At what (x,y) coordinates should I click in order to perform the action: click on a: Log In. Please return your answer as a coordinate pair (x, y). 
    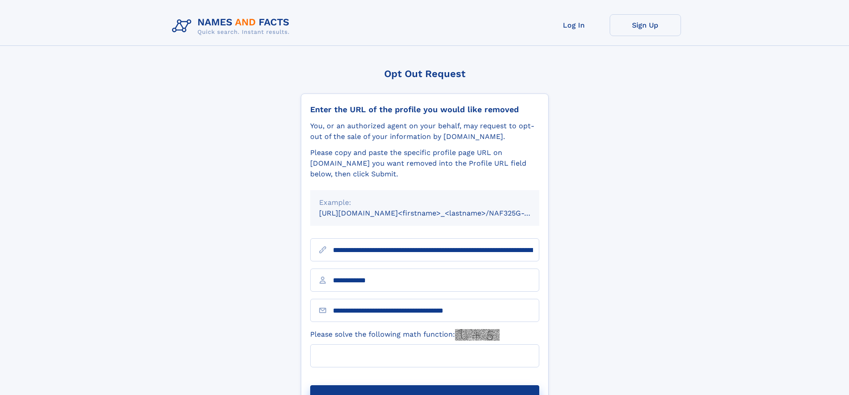
    Looking at the image, I should click on (574, 25).